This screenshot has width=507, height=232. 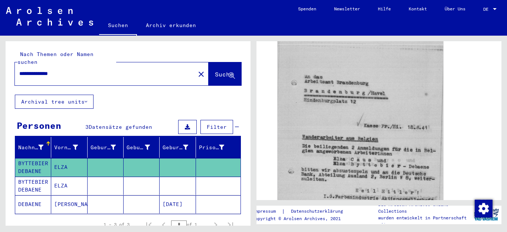 I want to click on p: Die Arolsen Archives Online-Collections, so click(x=424, y=208).